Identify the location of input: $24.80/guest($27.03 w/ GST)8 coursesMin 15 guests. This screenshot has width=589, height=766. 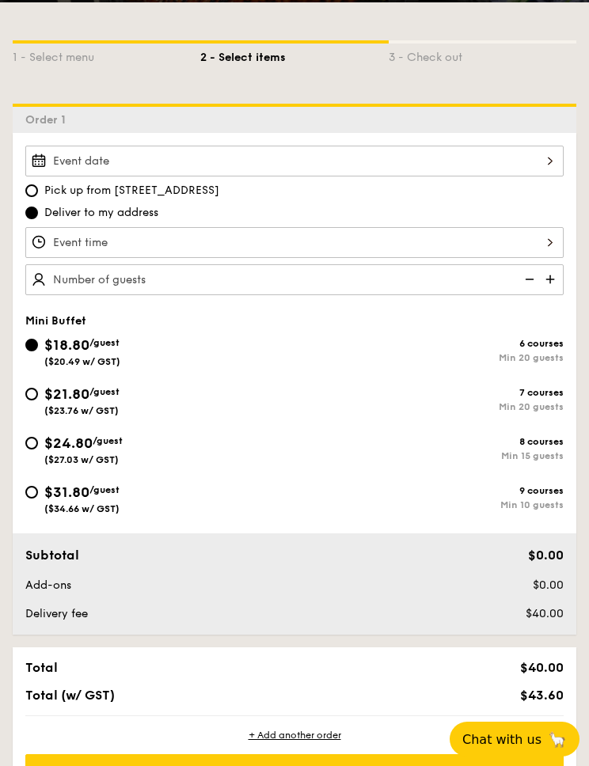
(32, 443).